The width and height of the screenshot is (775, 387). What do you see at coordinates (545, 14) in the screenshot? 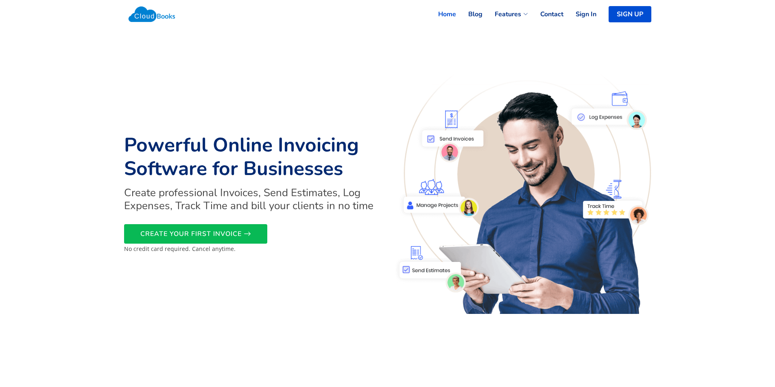
I see `a: Contact` at bounding box center [545, 14].